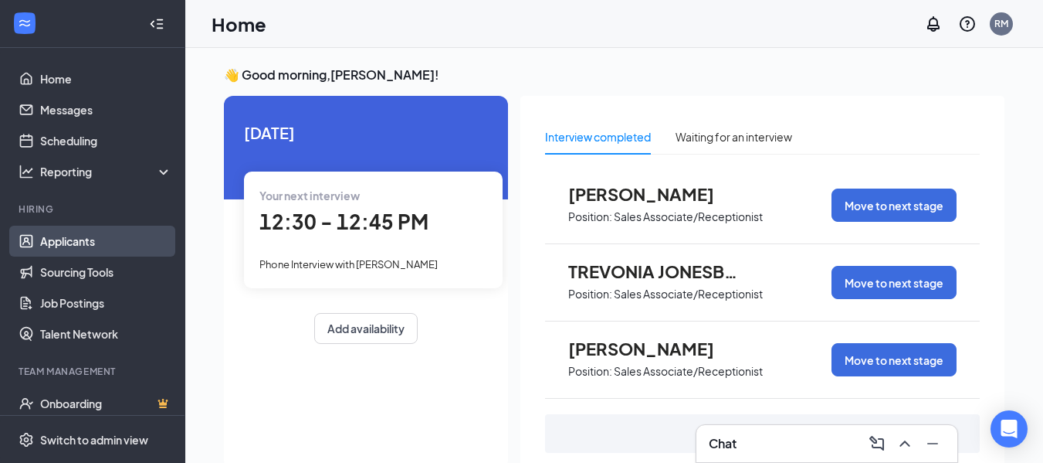 This screenshot has width=1043, height=463. What do you see at coordinates (344, 221) in the screenshot?
I see `span: 12:30 - 12:45 PM` at bounding box center [344, 221].